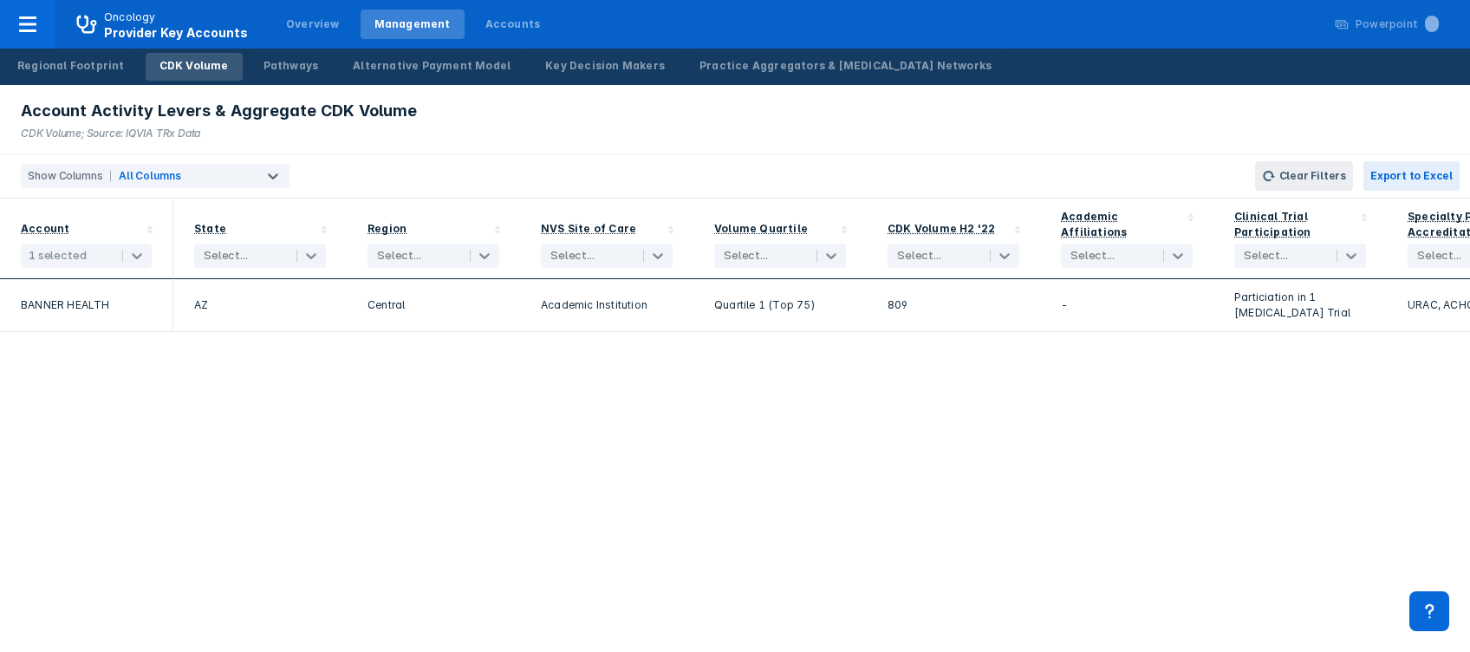 This screenshot has width=1470, height=652. What do you see at coordinates (607, 305) in the screenshot?
I see `div: Academic Institution` at bounding box center [607, 305].